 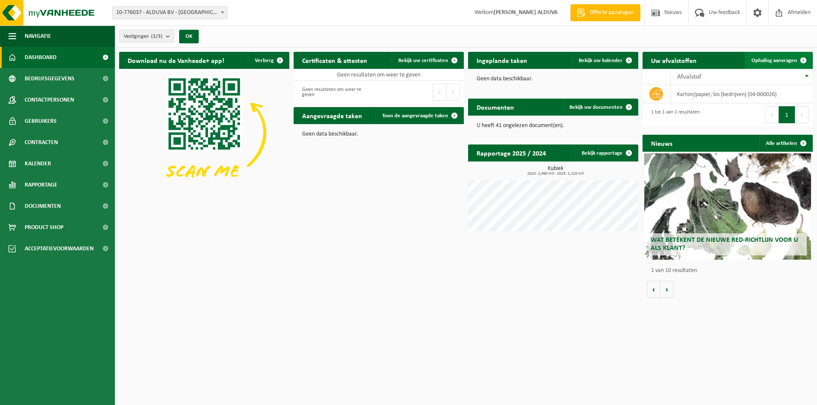 I want to click on span: Afvalstof, so click(x=689, y=77).